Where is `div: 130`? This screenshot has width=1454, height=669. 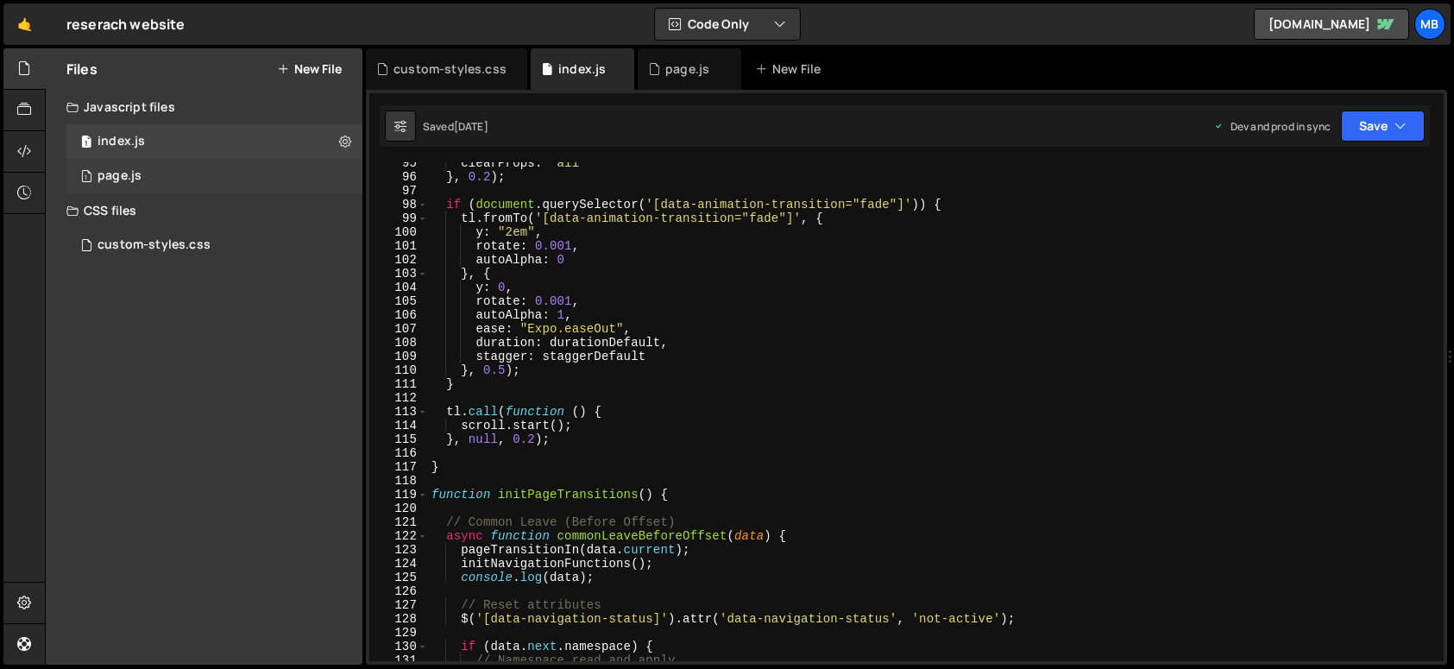 div: 130 is located at coordinates (399, 646).